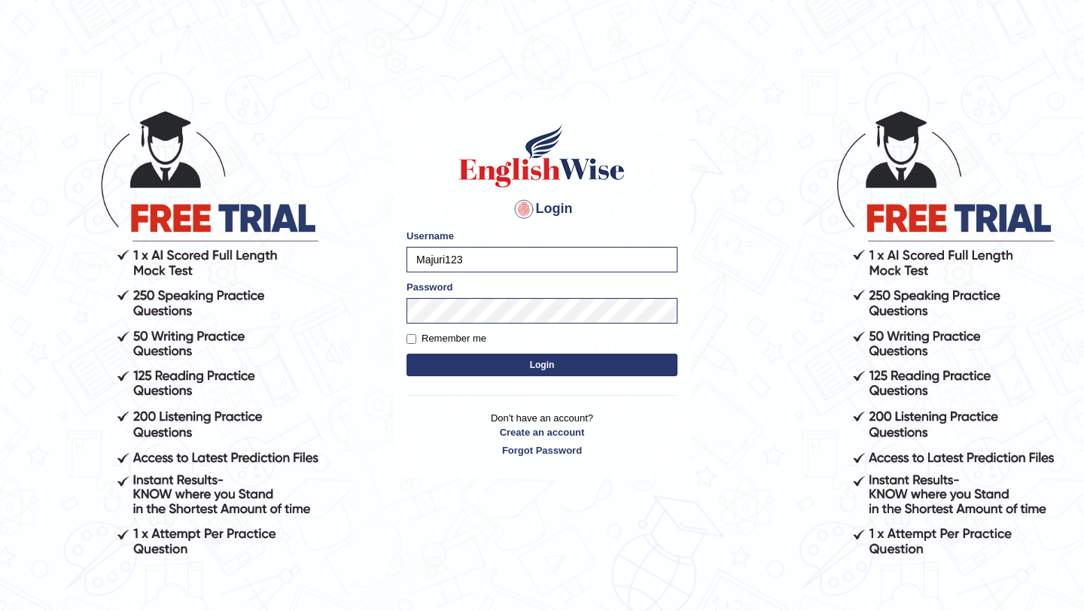 The width and height of the screenshot is (1084, 611). What do you see at coordinates (411, 339) in the screenshot?
I see `input: Remember me` at bounding box center [411, 339].